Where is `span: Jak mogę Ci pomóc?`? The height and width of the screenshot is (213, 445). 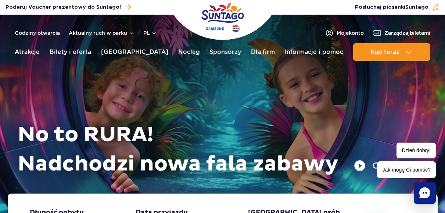 span: Jak mogę Ci pomóc? is located at coordinates (406, 170).